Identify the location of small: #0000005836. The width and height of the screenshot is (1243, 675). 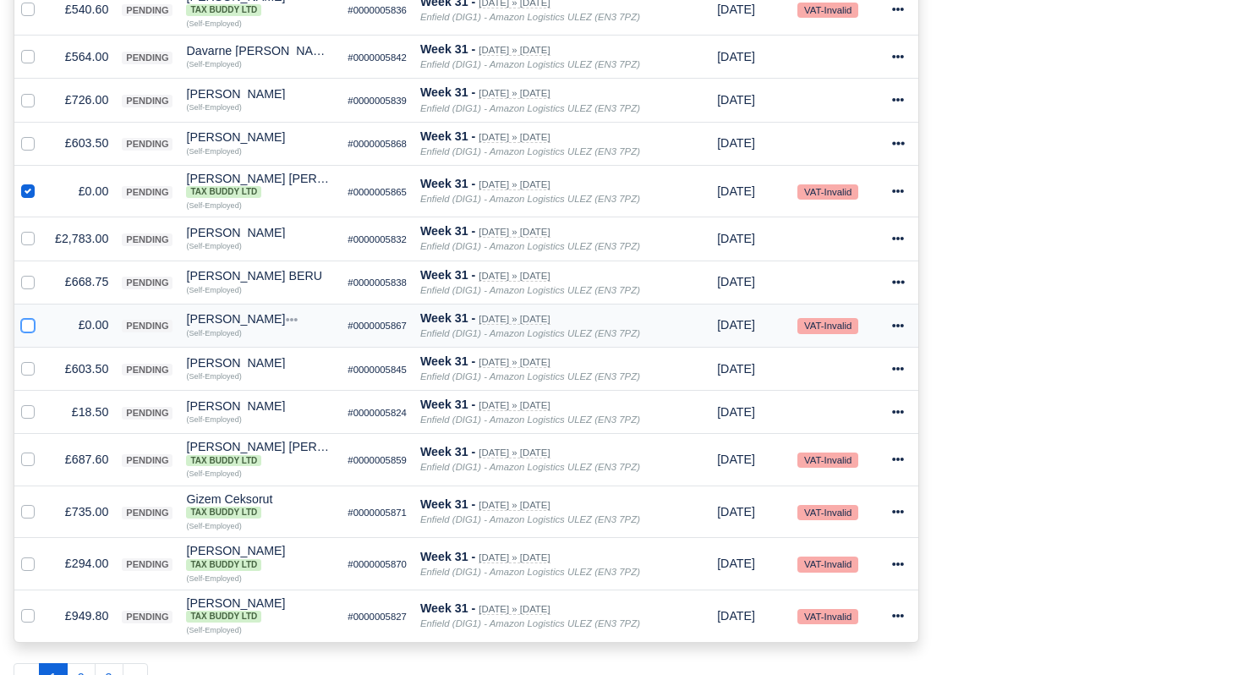
(377, 10).